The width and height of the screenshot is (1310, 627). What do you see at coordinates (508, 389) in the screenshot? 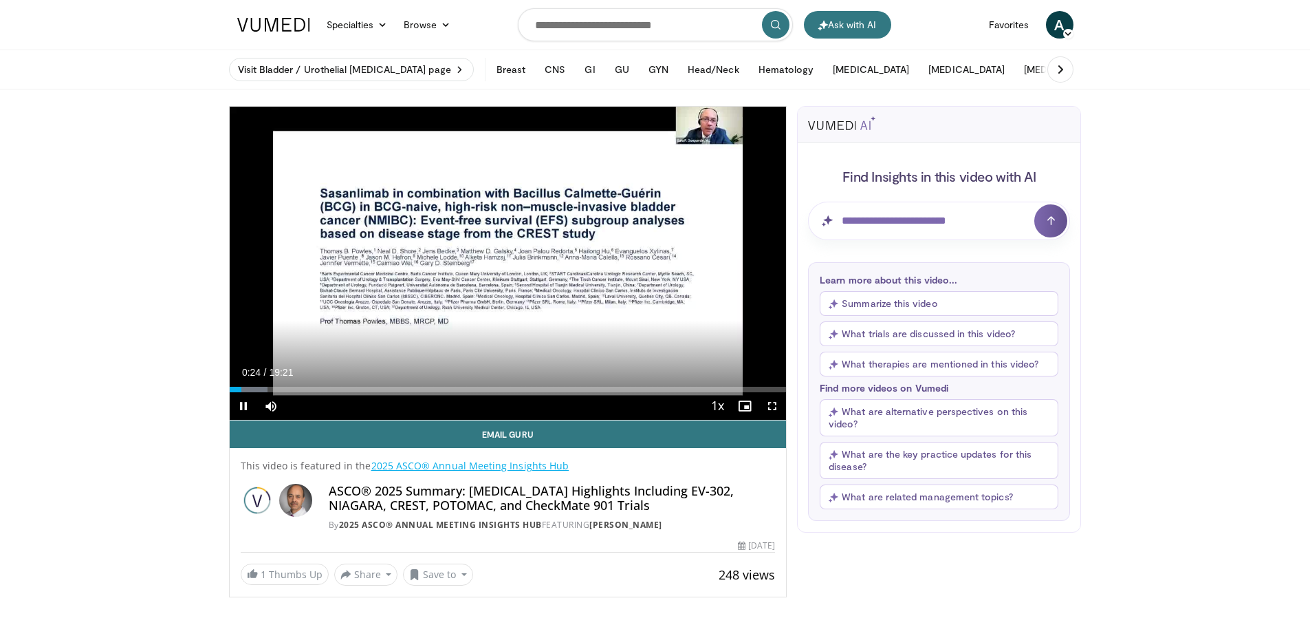
I see `div: Progress Bar` at bounding box center [508, 389].